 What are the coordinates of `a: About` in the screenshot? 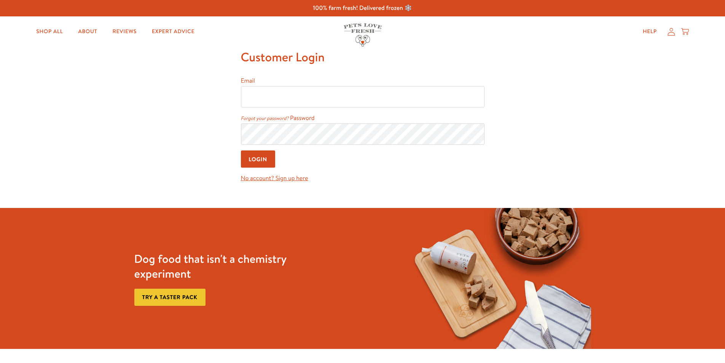 It's located at (88, 32).